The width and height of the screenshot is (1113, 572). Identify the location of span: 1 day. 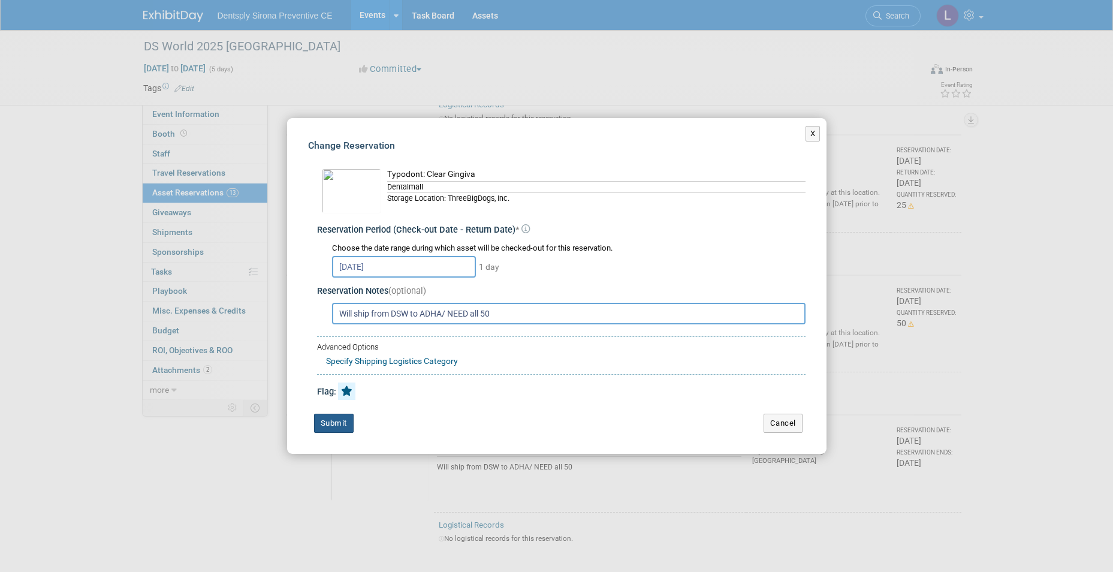
(488, 267).